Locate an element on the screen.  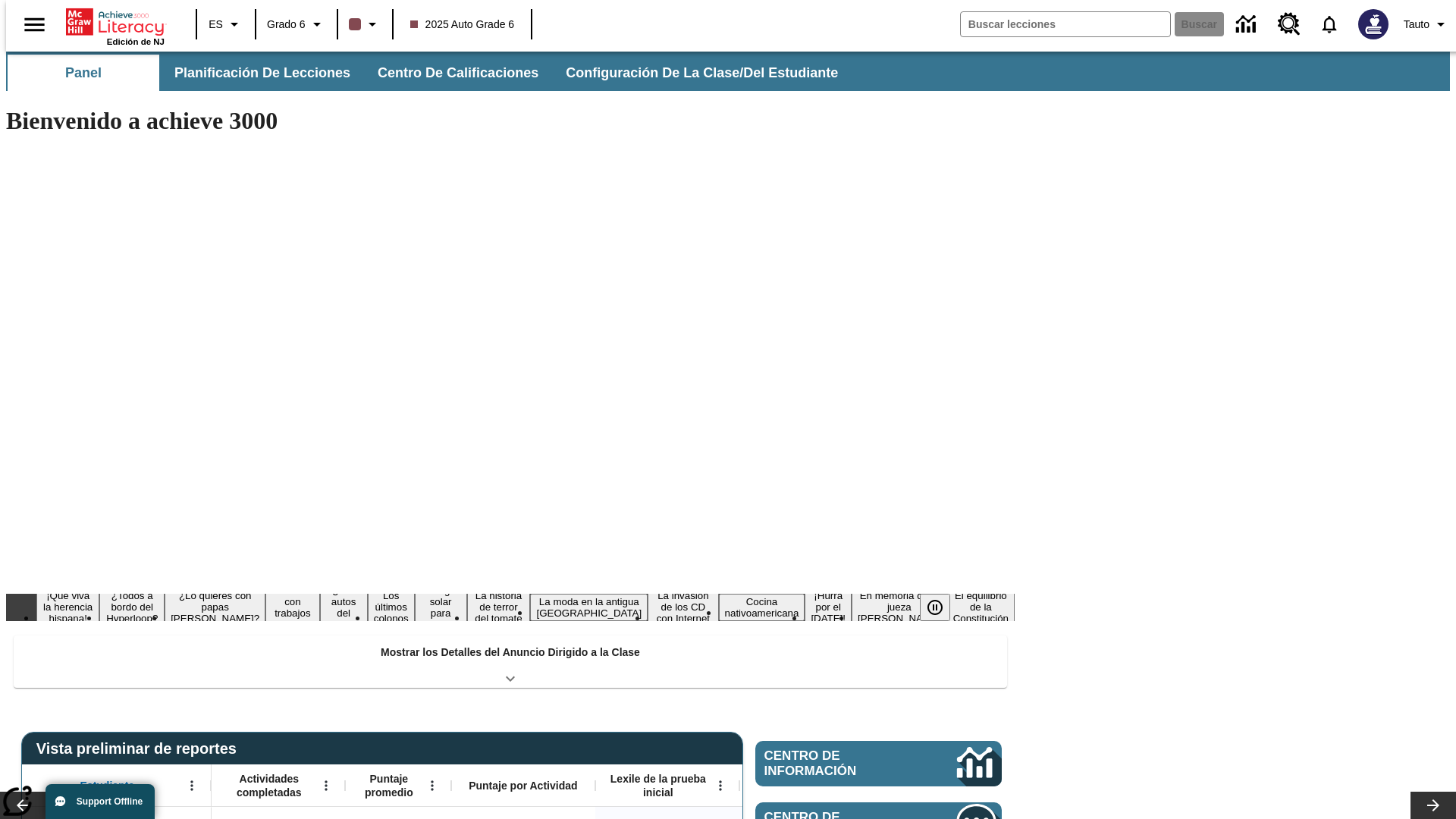
span: 2025 Auto Grade 6 is located at coordinates (462, 24).